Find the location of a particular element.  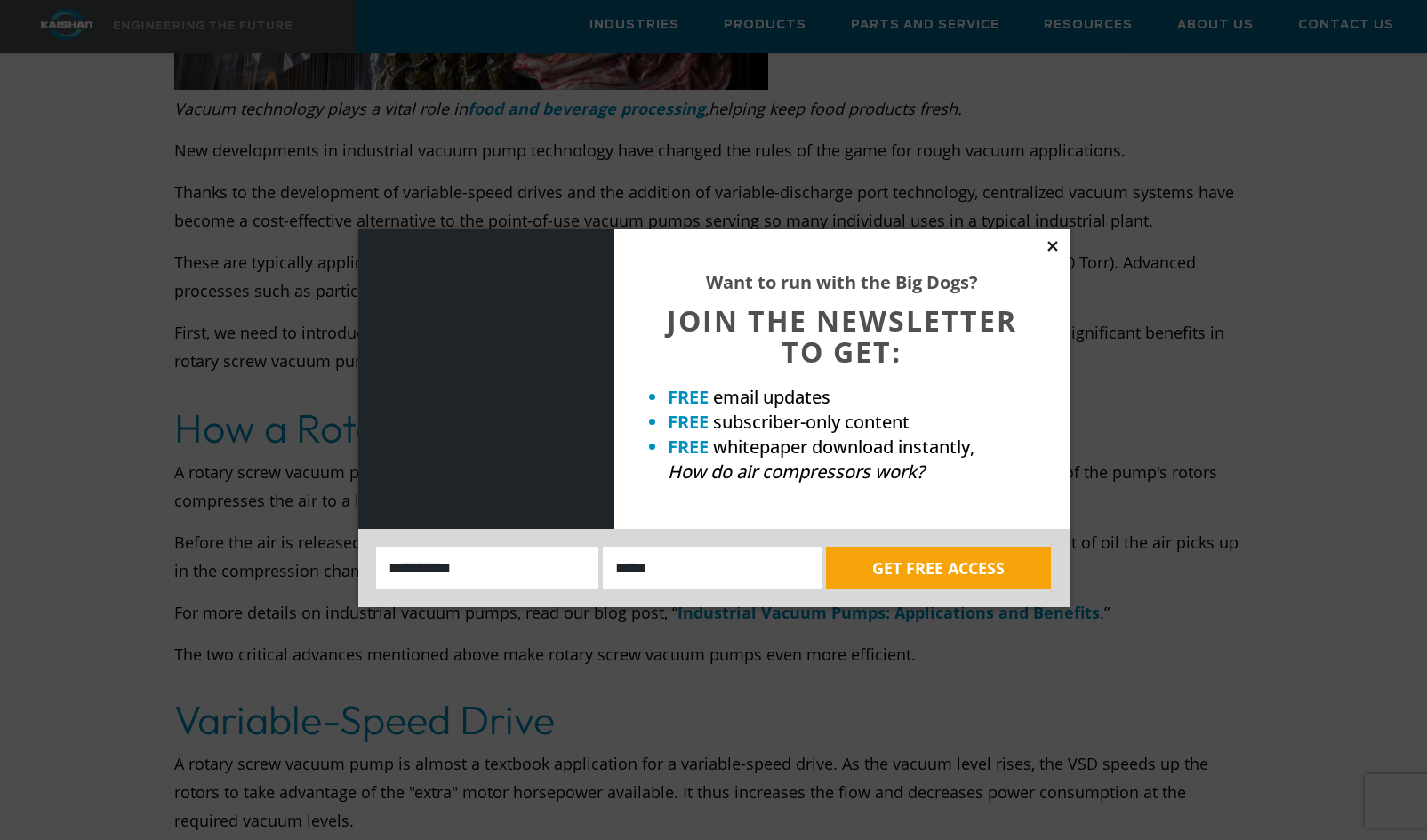

button: GET FREE ACCESS is located at coordinates (938, 568).